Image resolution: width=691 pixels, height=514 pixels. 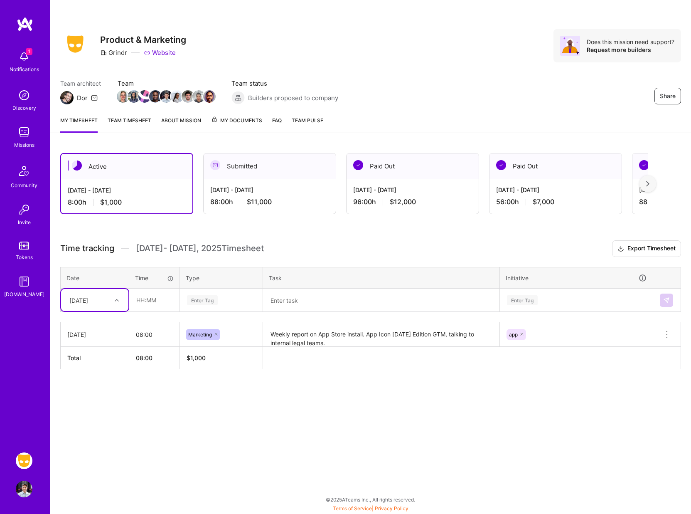 I want to click on div: Time, so click(x=154, y=278).